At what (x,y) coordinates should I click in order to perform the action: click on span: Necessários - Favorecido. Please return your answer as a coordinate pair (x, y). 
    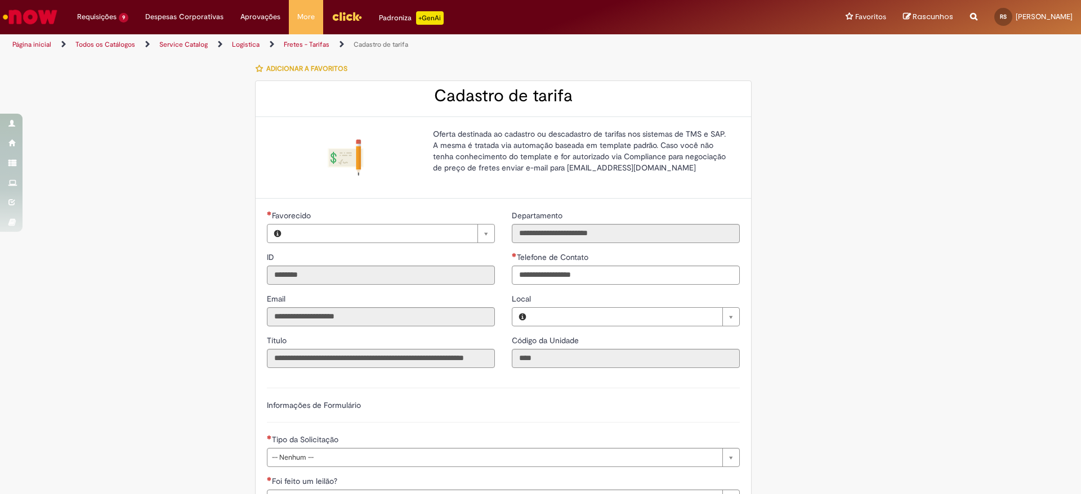
    Looking at the image, I should click on (292, 216).